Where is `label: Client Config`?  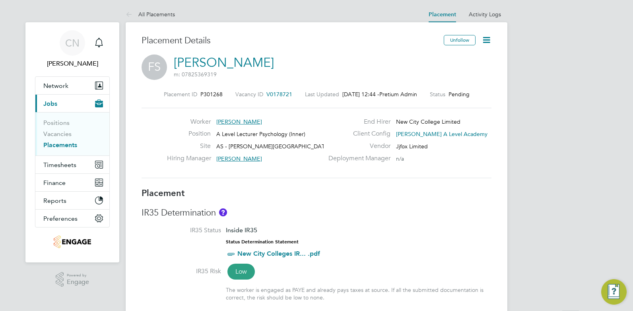 label: Client Config is located at coordinates (357, 134).